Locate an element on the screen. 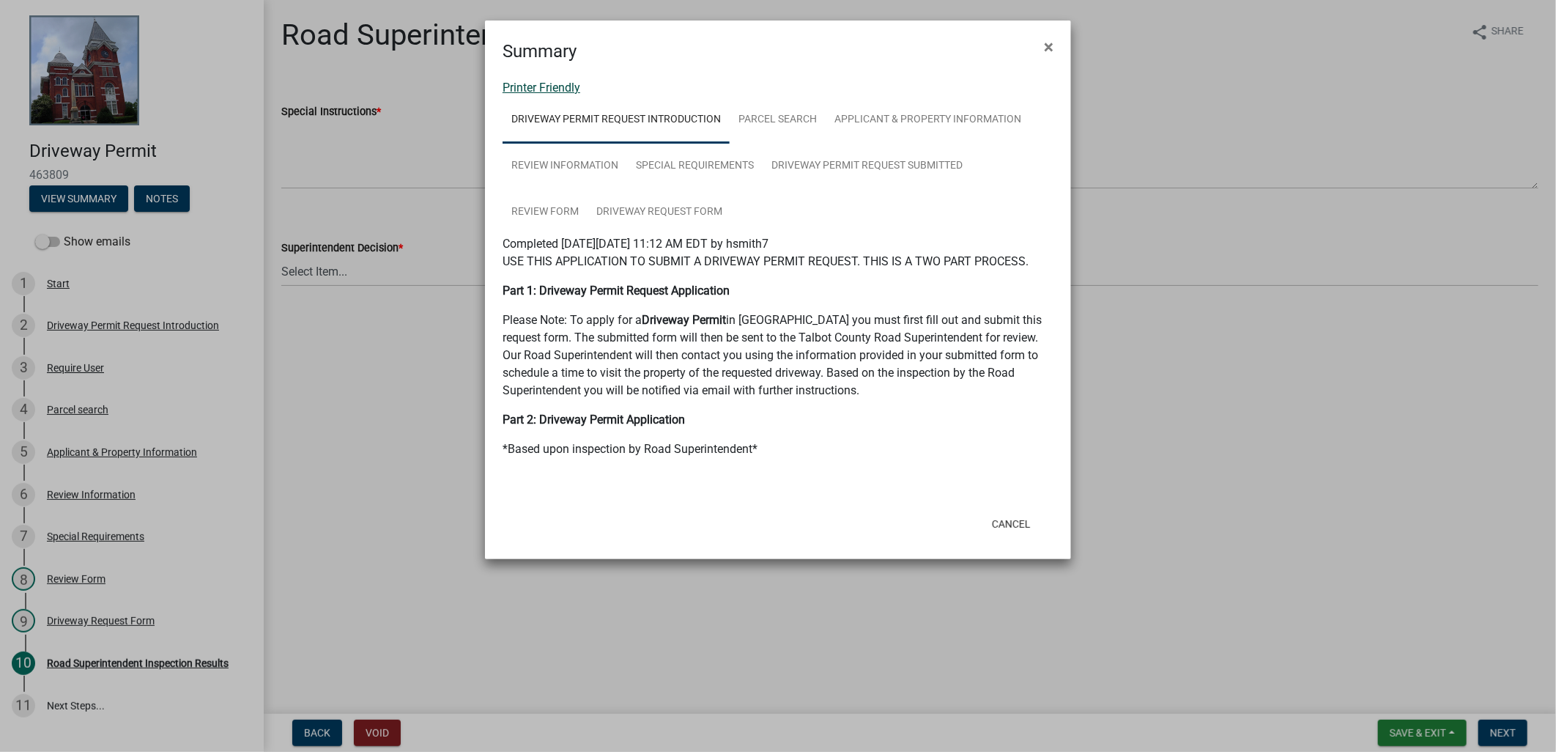  a: Review Information is located at coordinates (565, 166).